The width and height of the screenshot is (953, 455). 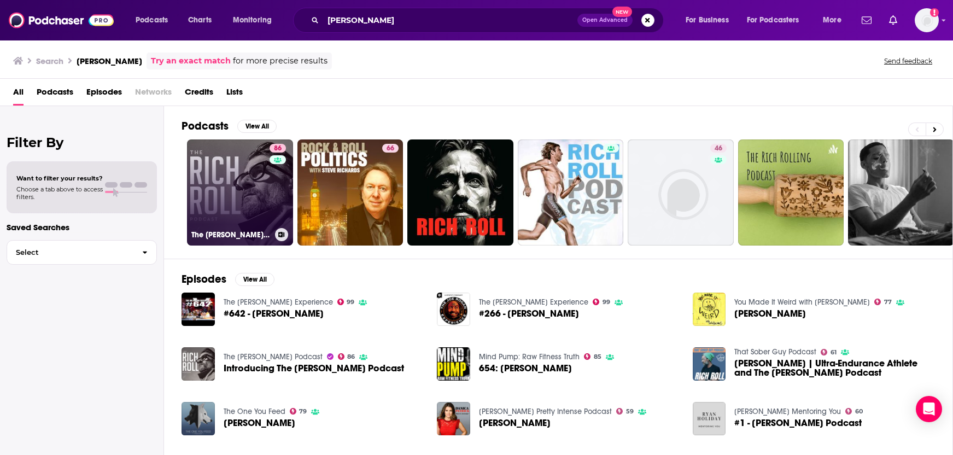 What do you see at coordinates (252, 20) in the screenshot?
I see `span: Monitoring` at bounding box center [252, 20].